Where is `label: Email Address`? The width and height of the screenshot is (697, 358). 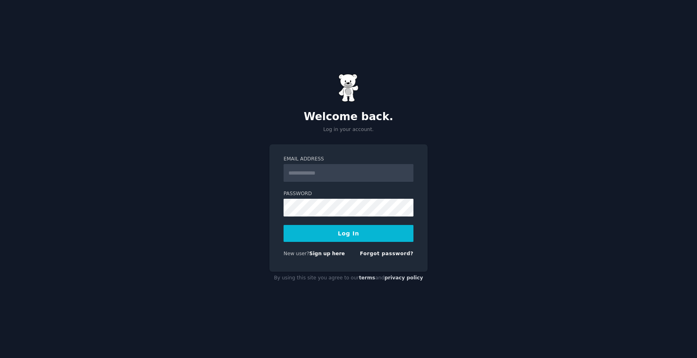
label: Email Address is located at coordinates (349, 159).